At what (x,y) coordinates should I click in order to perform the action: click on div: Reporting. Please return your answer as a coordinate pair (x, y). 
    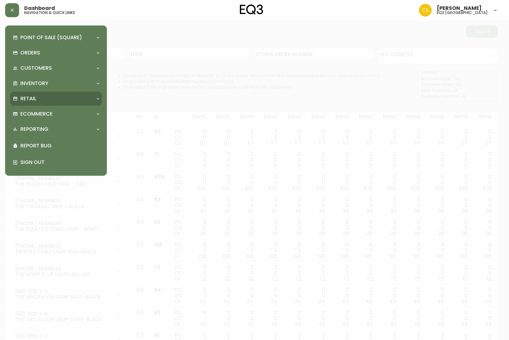
    Looking at the image, I should click on (56, 129).